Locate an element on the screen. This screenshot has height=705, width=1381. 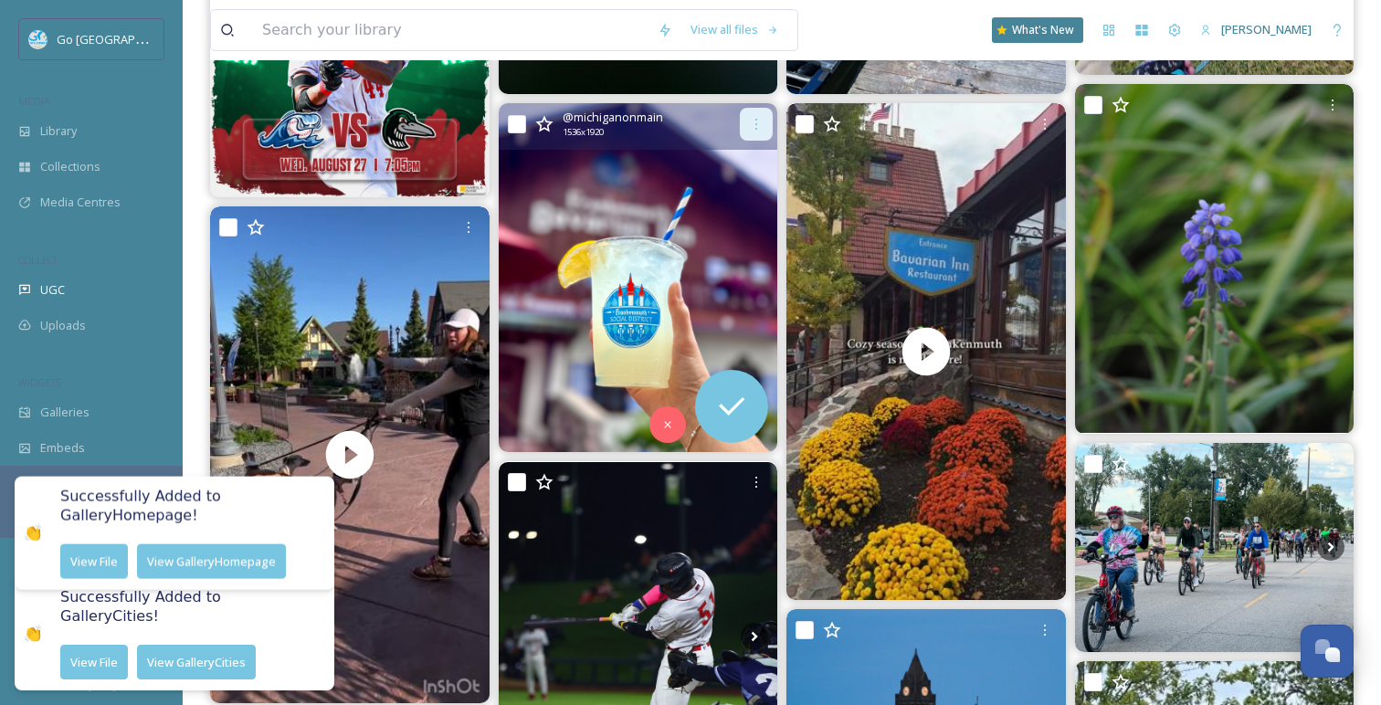
img: Great breezy ride with Counter Cruise. This was our yearly collab ride with We Are Bike Life and ... is located at coordinates (1215, 547).